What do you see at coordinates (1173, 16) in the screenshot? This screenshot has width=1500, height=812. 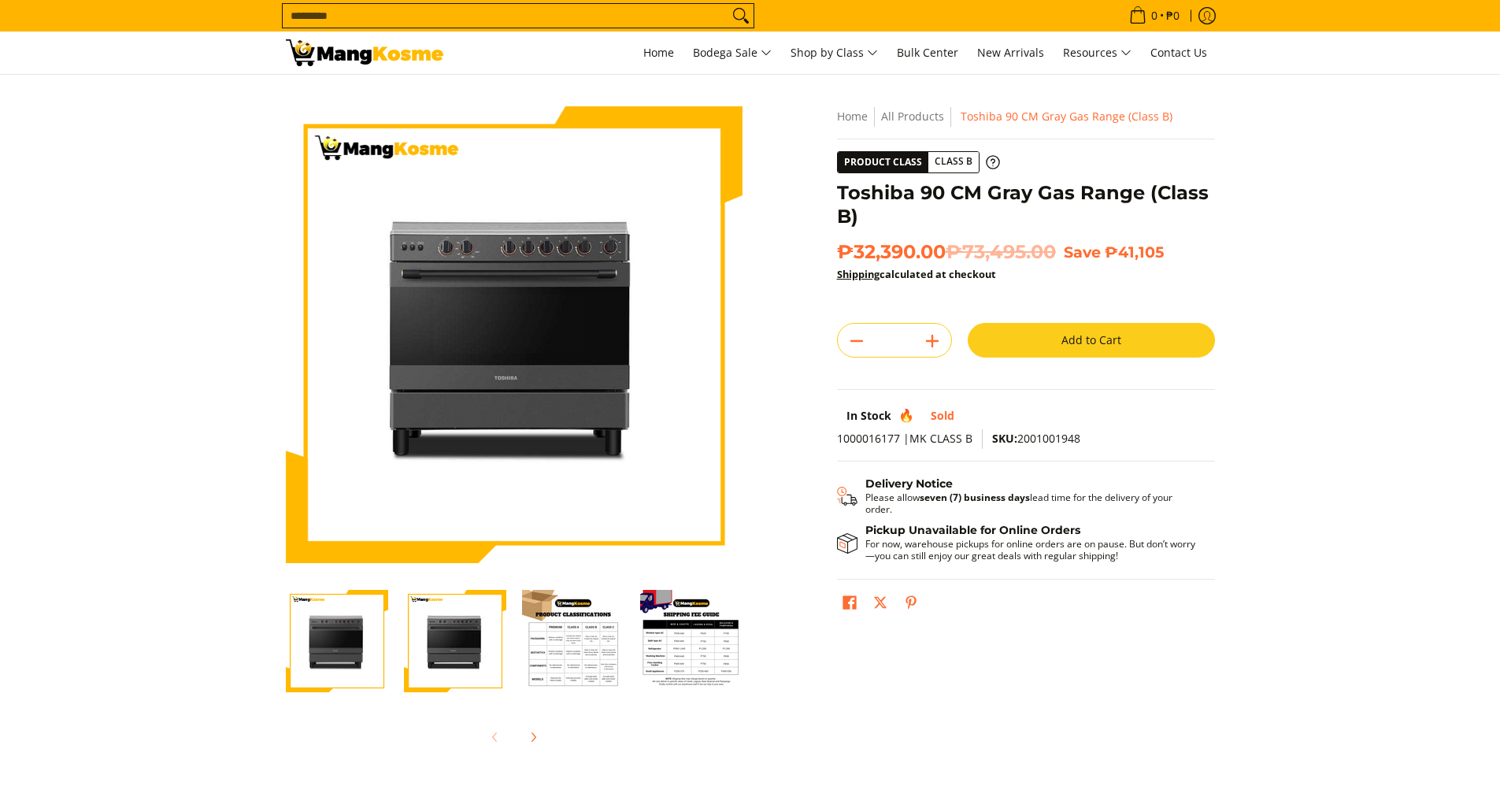 I see `span: ₱0` at bounding box center [1173, 16].